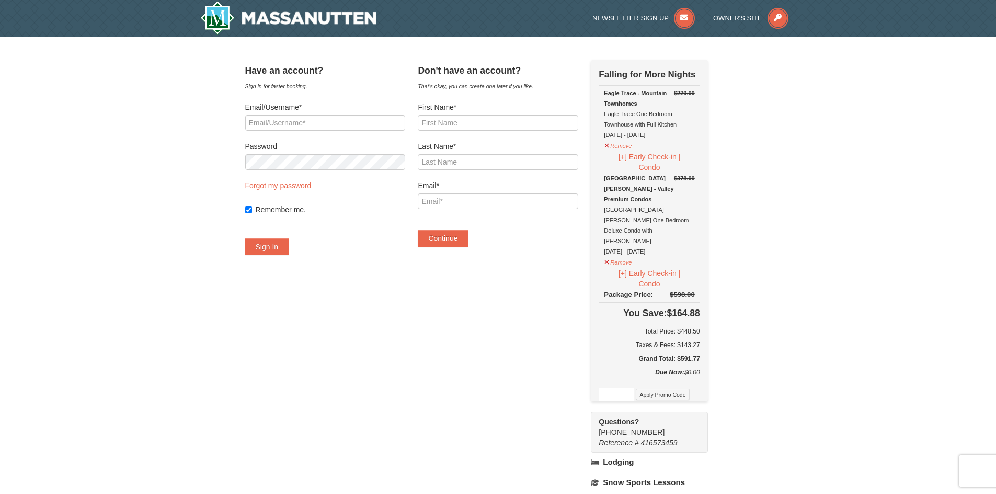  I want to click on input: Last Name, so click(498, 162).